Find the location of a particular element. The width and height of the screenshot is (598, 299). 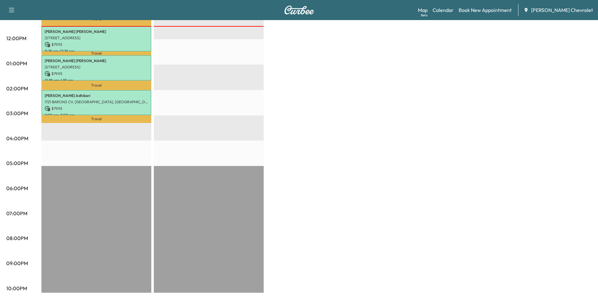

p: 06:00PM is located at coordinates (17, 188).